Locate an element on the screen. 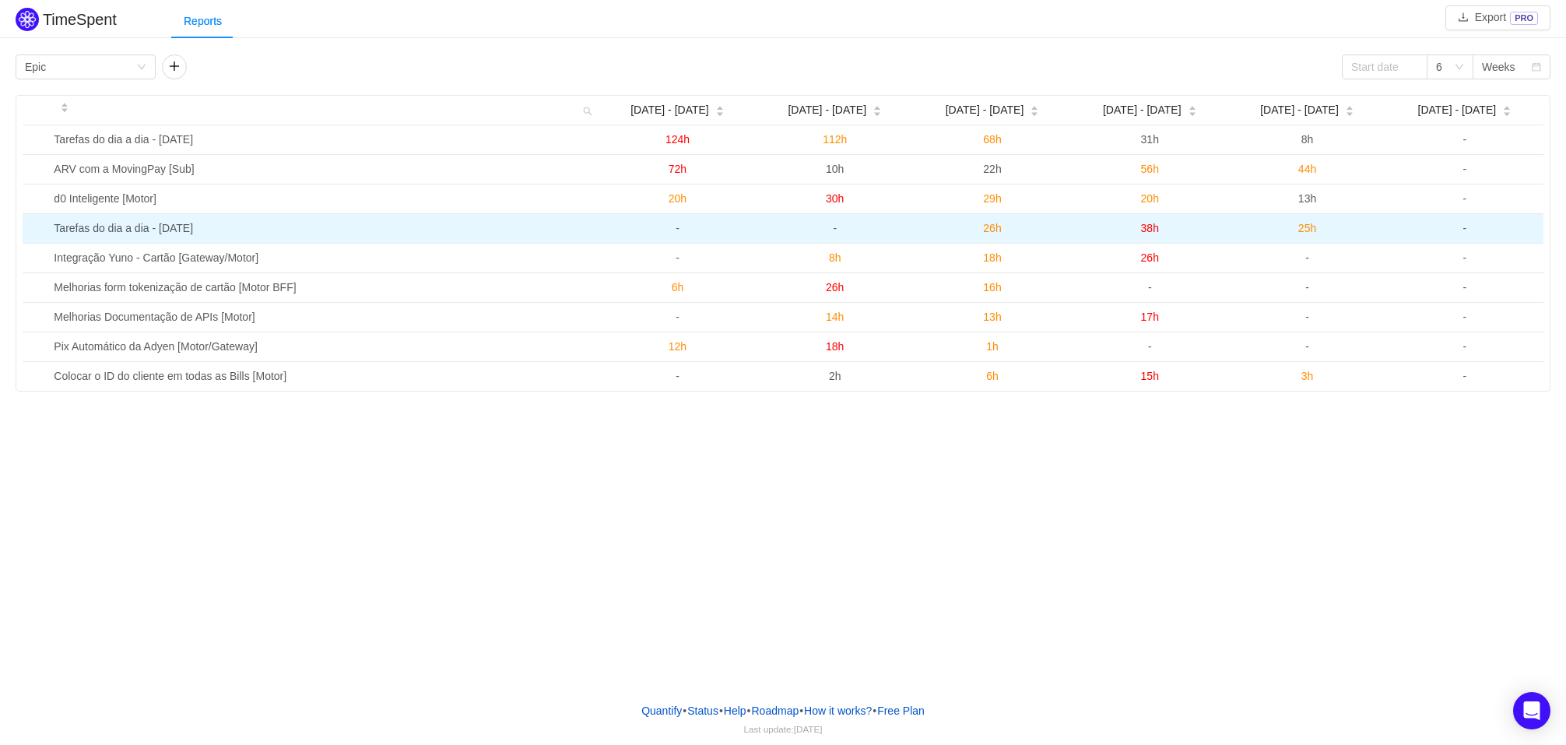 The width and height of the screenshot is (1566, 745). input: Start date is located at coordinates (1384, 67).